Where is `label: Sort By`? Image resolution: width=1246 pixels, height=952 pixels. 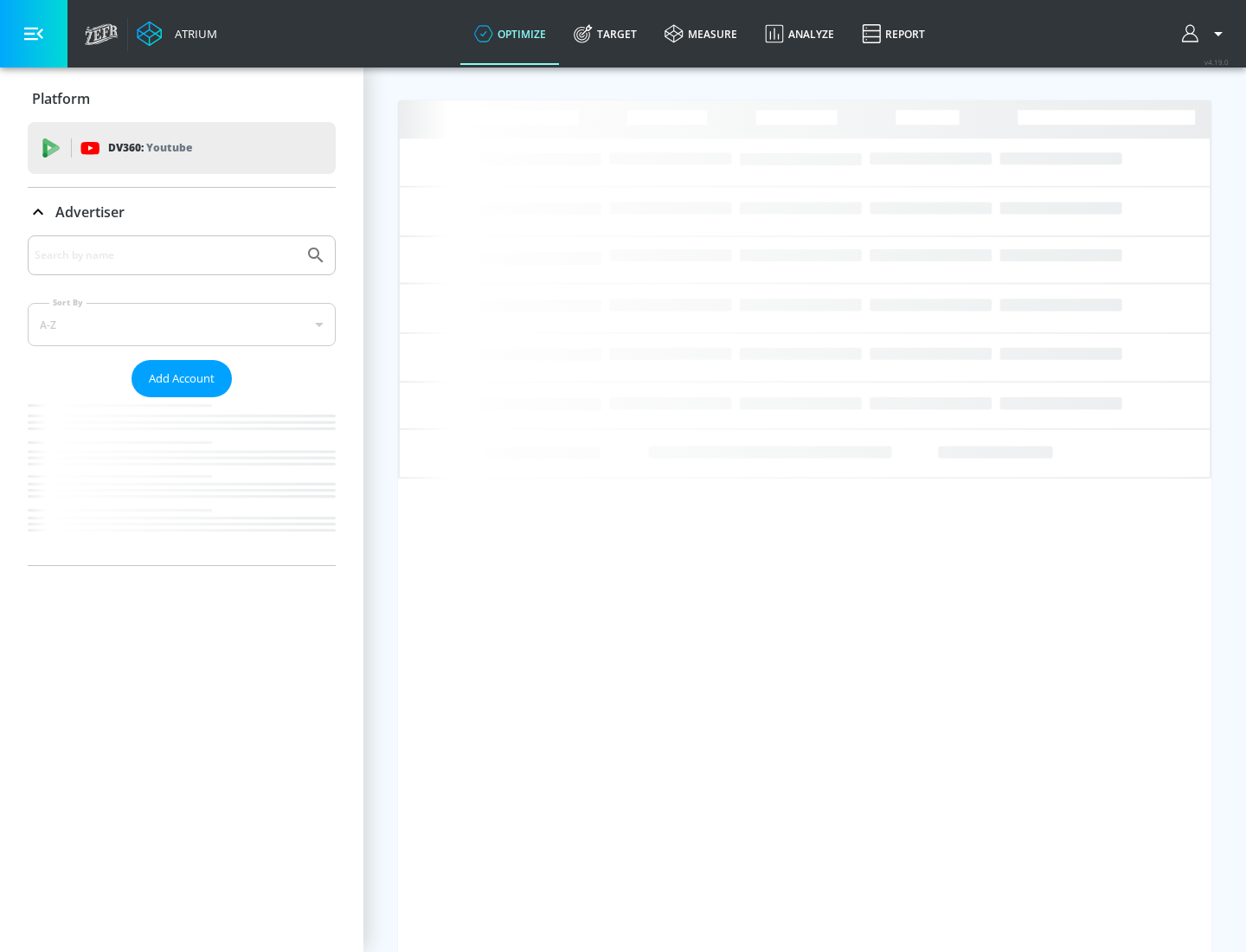 label: Sort By is located at coordinates (67, 302).